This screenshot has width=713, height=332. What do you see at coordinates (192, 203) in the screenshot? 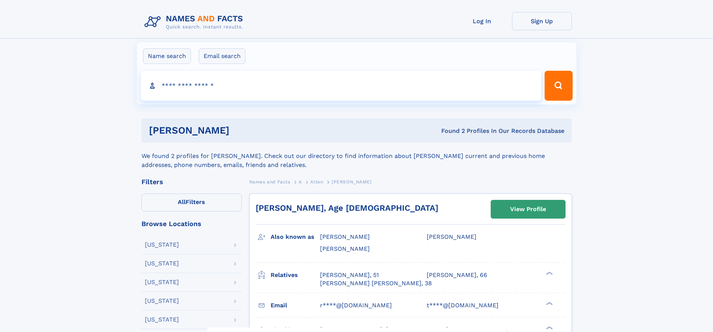
I see `label: Filters` at bounding box center [192, 203].